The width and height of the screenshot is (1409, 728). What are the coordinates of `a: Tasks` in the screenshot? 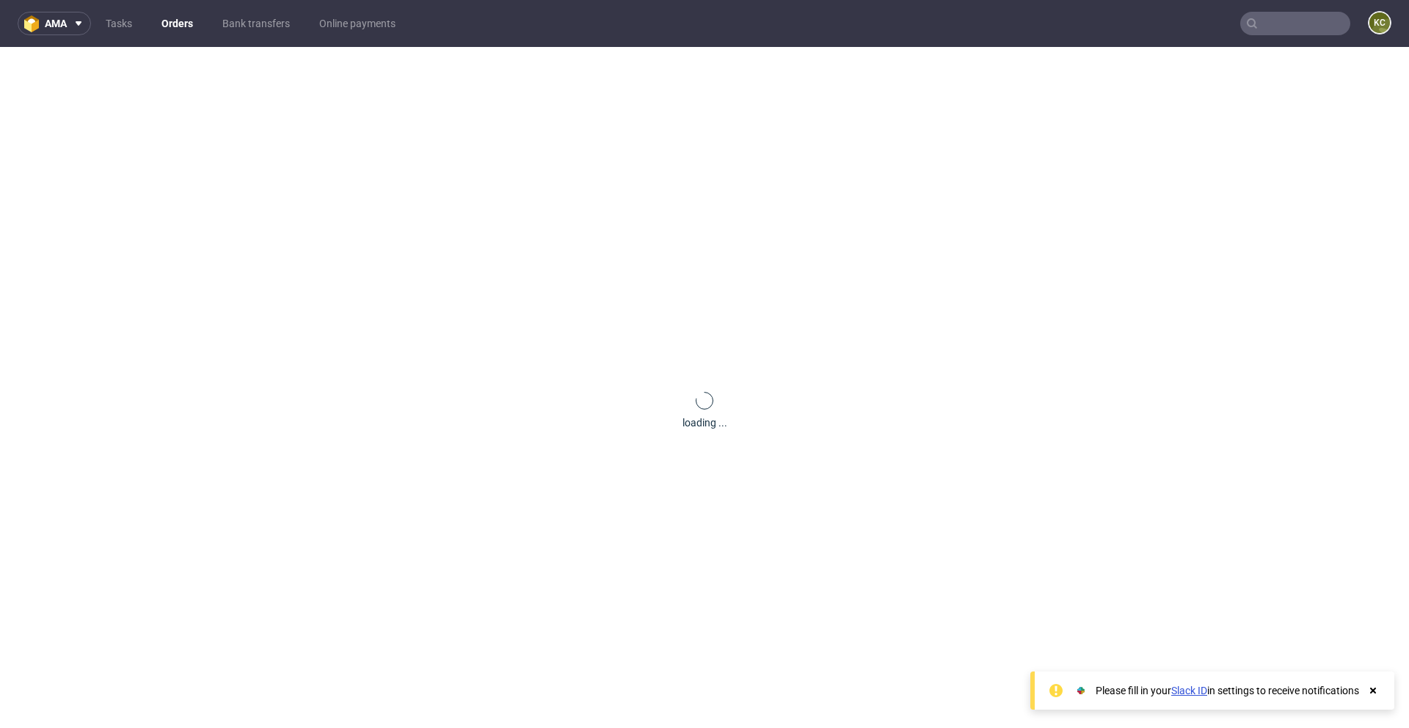 It's located at (119, 23).